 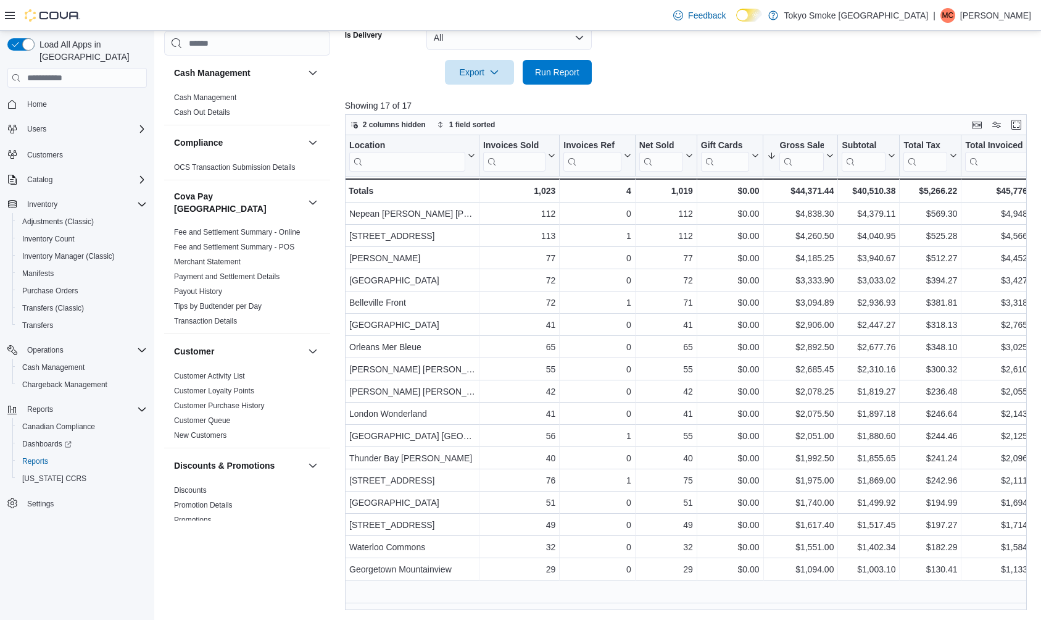 I want to click on button: All, so click(x=509, y=38).